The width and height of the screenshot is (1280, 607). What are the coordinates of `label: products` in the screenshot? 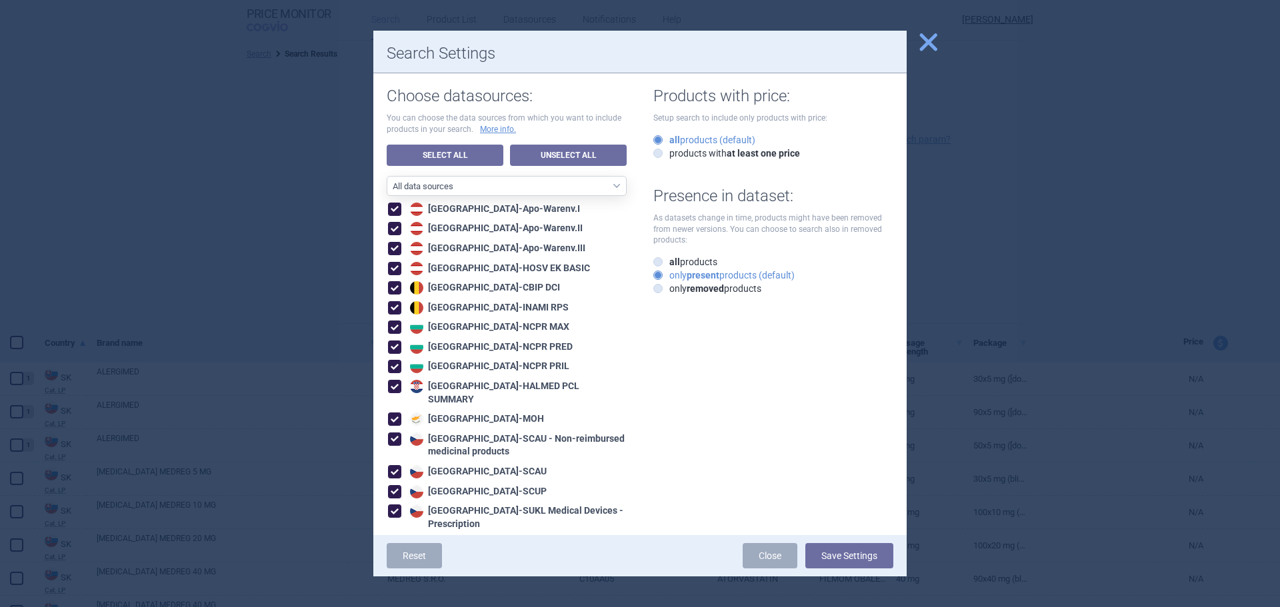 It's located at (685, 262).